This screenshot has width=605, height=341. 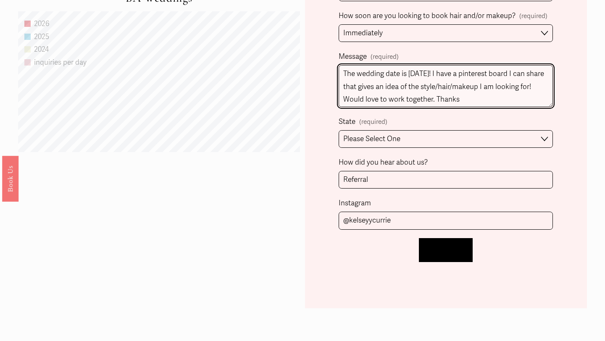 What do you see at coordinates (383, 163) in the screenshot?
I see `span: How did you hear about us?` at bounding box center [383, 163].